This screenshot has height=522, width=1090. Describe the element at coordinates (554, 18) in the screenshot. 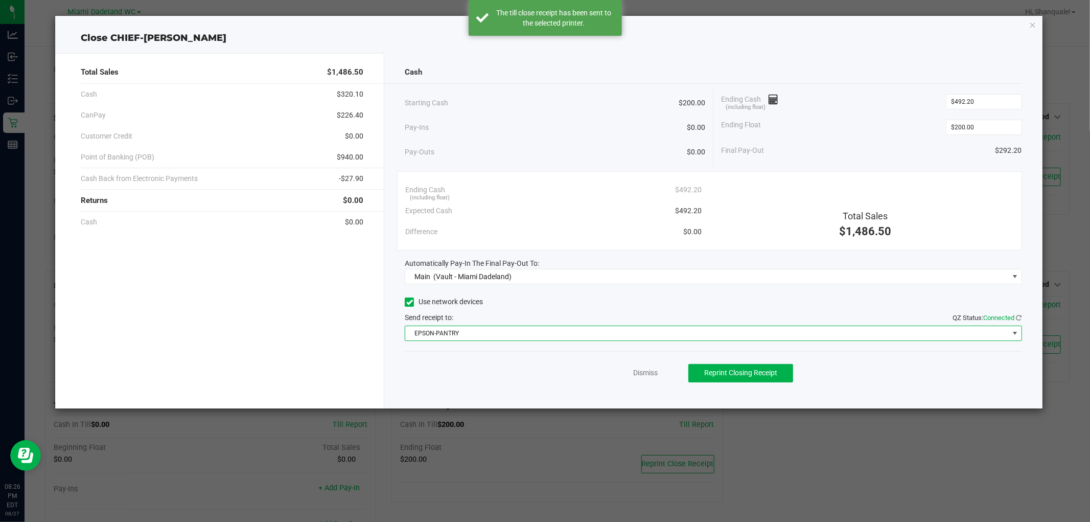

I see `div: The till close receipt has been sent to the selected printer.` at that location.